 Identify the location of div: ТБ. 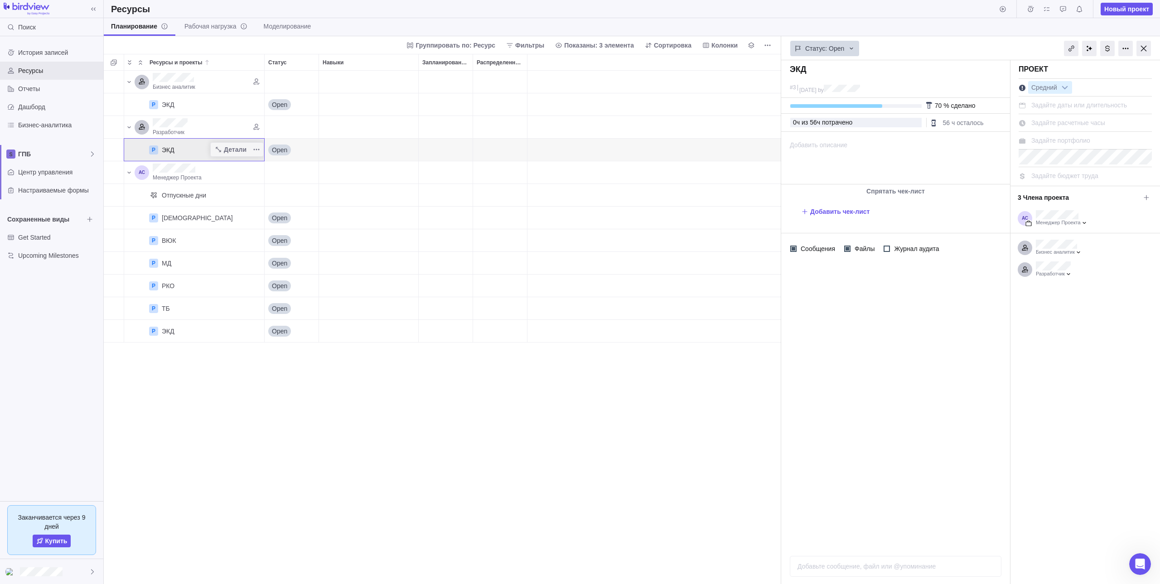
(166, 309).